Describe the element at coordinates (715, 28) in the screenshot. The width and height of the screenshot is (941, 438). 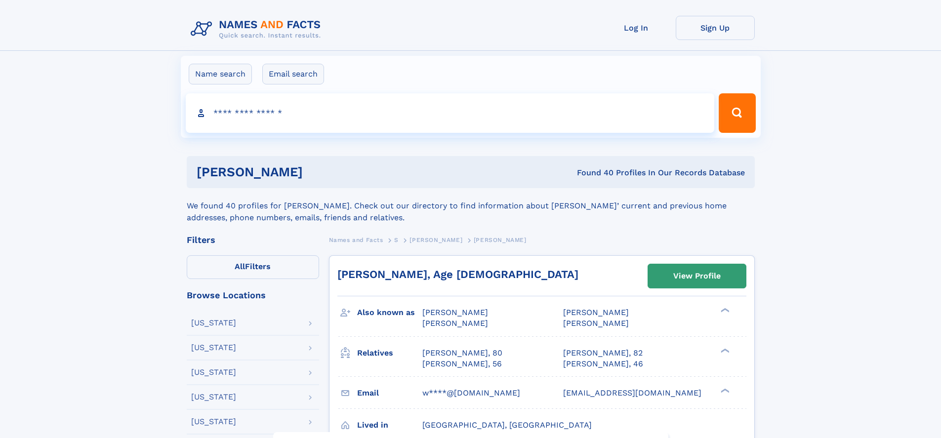
I see `a: Sign Up` at that location.